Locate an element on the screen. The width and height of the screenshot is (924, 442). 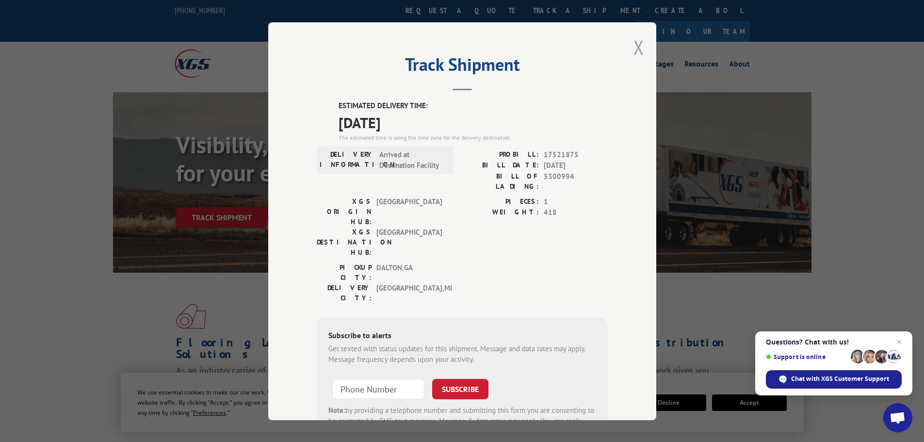
span: 17521875 is located at coordinates (575, 154).